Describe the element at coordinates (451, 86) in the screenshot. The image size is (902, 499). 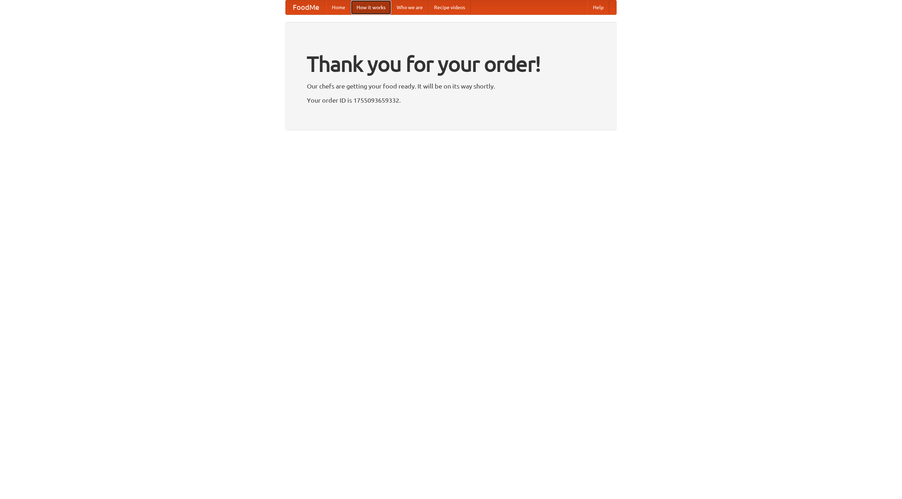
I see `p: Our chefs are getting your food ready. It will be on its way shortly.` at that location.